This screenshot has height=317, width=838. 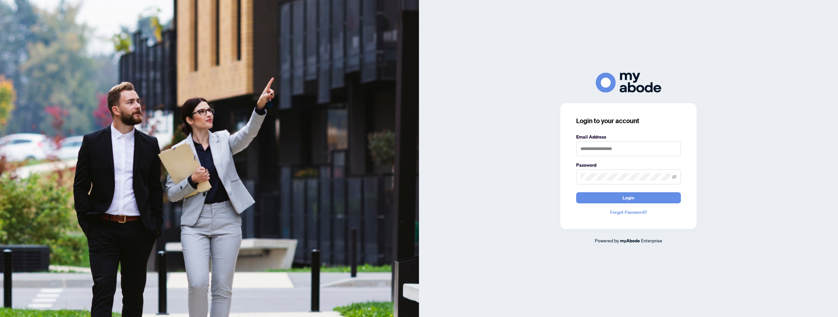 I want to click on h3: Login to your account, so click(x=629, y=121).